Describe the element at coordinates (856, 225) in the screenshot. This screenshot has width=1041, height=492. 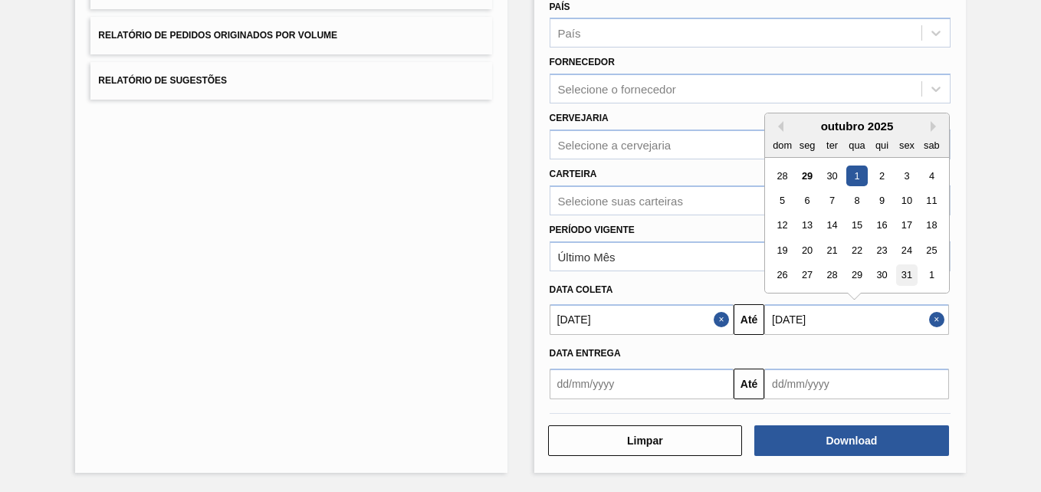
I see `div: month 2025-10` at that location.